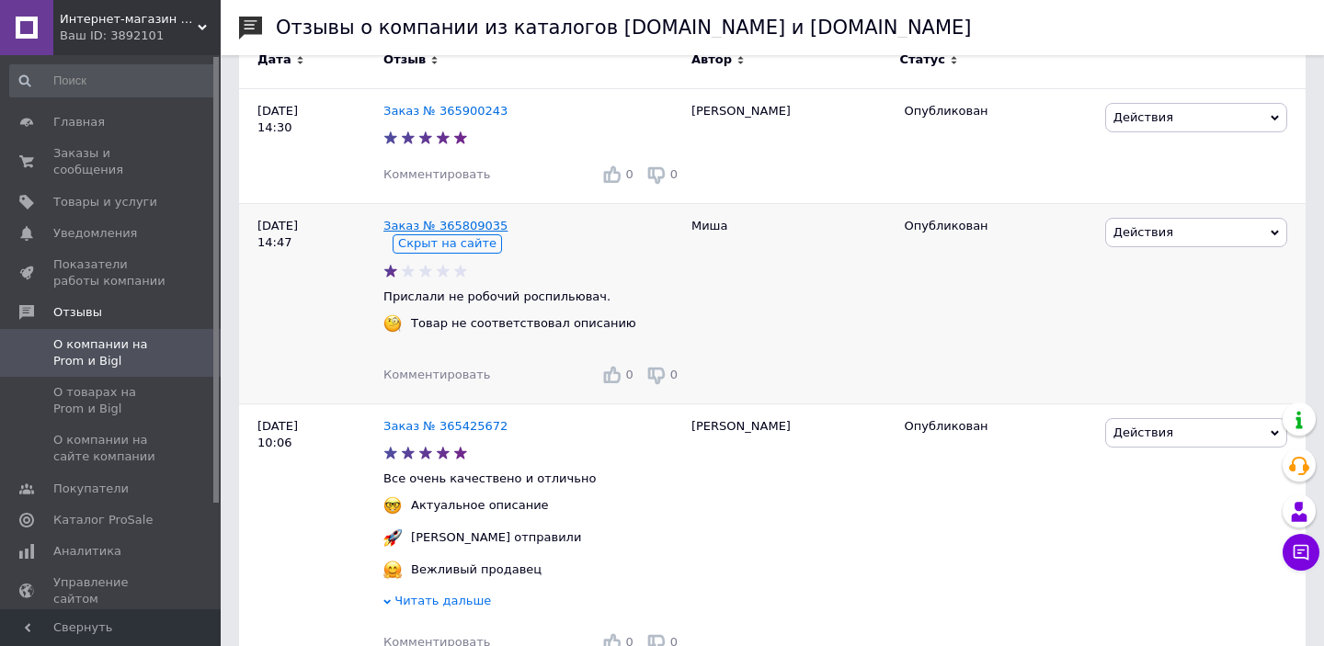 This screenshot has width=1324, height=646. What do you see at coordinates (393, 538) in the screenshot?
I see `img: :rocket:` at bounding box center [393, 538].